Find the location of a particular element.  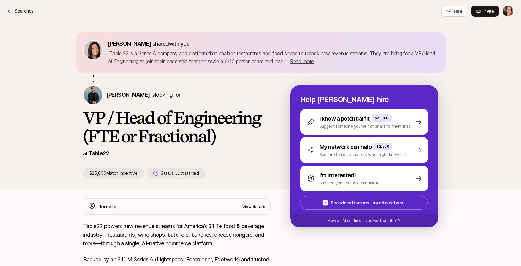

p: See ideas from my LinkedIn network is located at coordinates (368, 203).